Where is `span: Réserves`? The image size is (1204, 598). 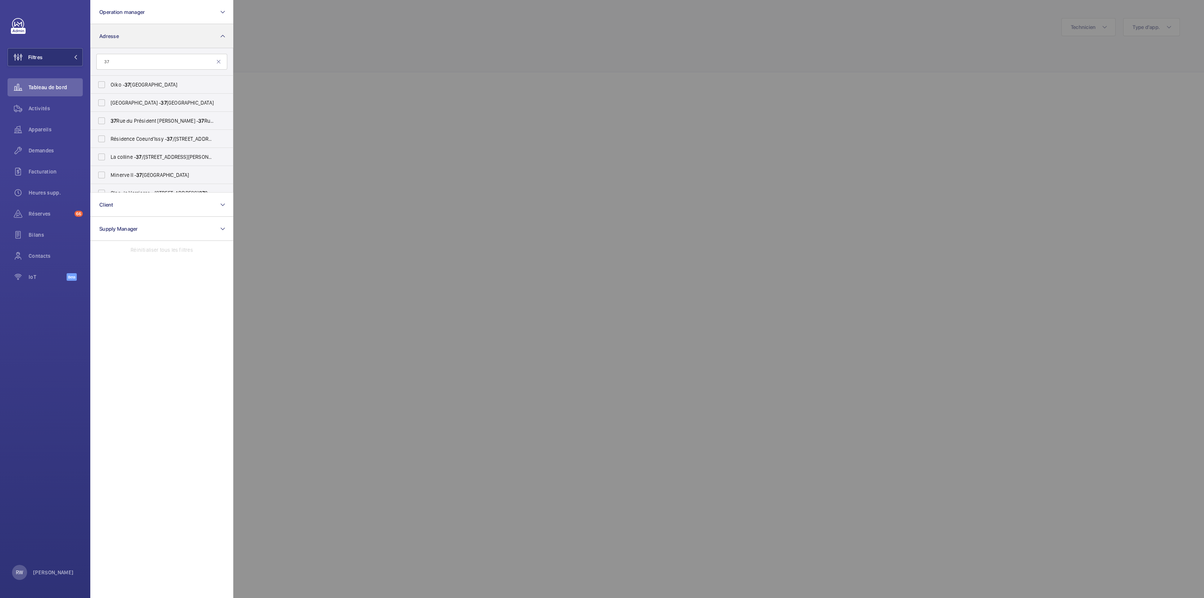
span: Réserves is located at coordinates (50, 214).